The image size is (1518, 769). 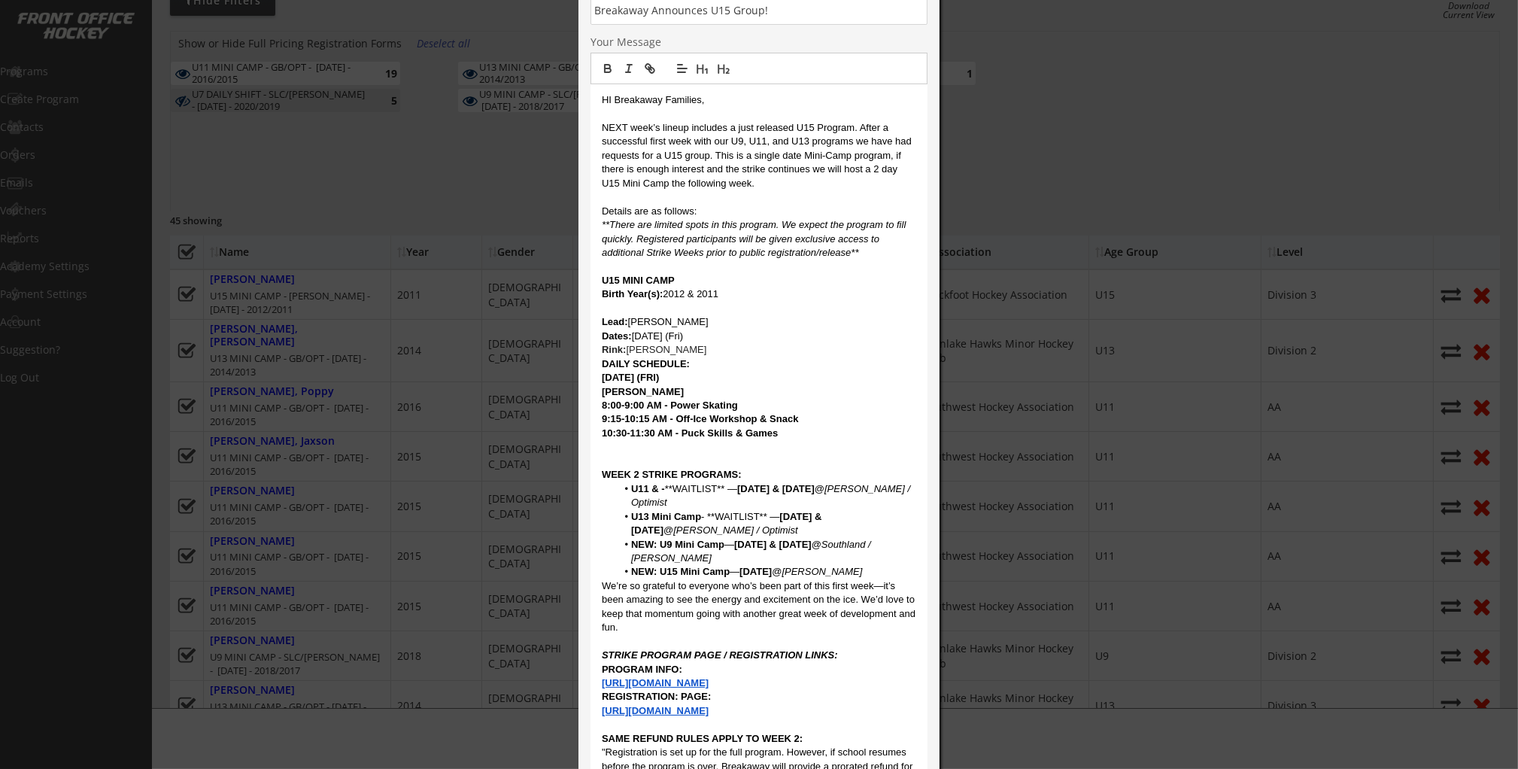 I want to click on strong: NEW: U15 Mini Camp, so click(x=680, y=571).